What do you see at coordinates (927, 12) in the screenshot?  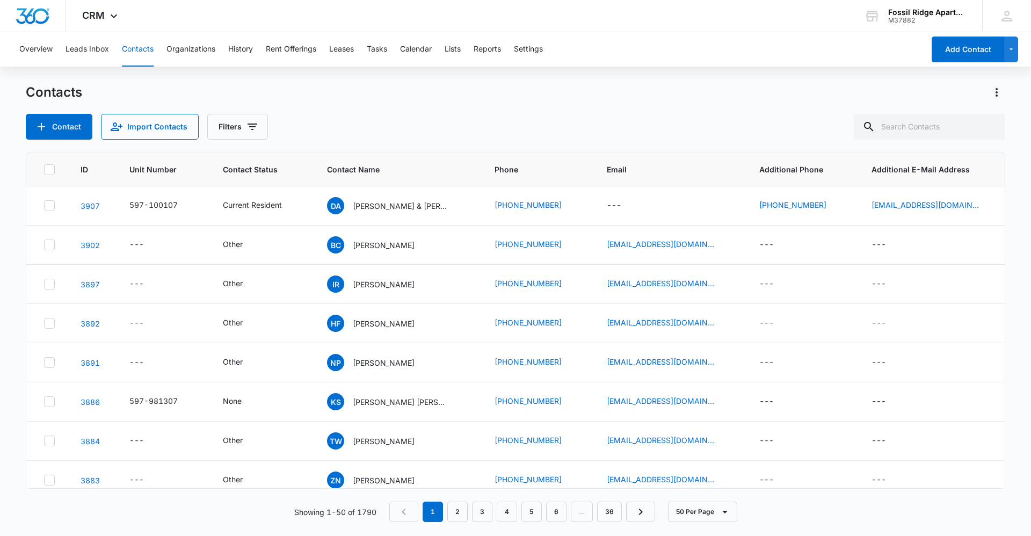 I see `div: account name` at bounding box center [927, 12].